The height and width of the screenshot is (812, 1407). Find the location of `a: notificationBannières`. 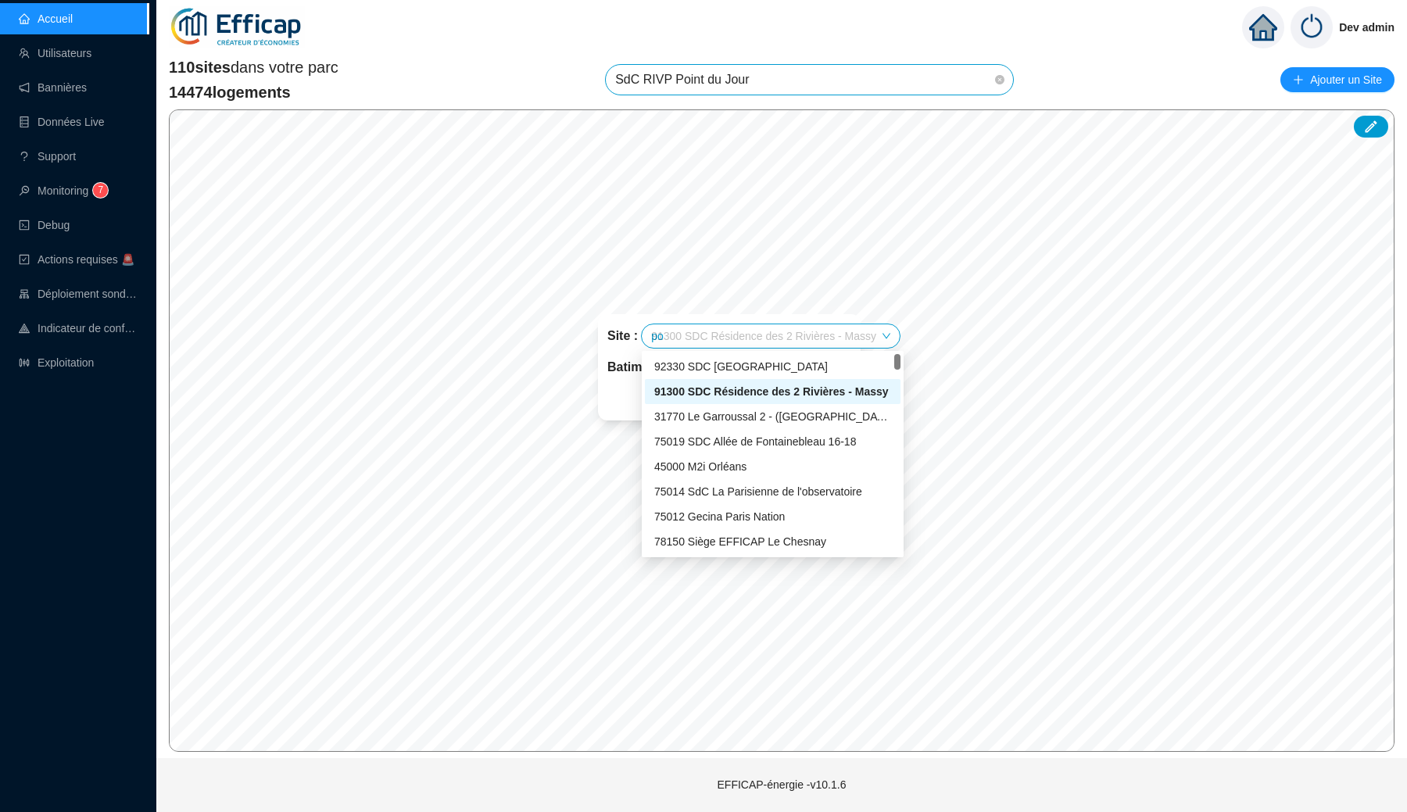

a: notificationBannières is located at coordinates (52, 88).